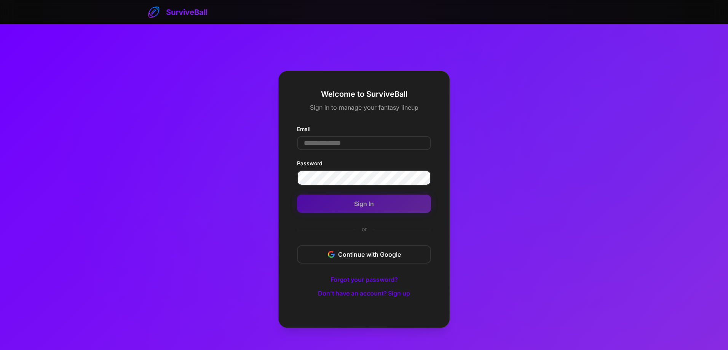 This screenshot has height=350, width=728. What do you see at coordinates (364, 229) in the screenshot?
I see `span: or` at bounding box center [364, 229].